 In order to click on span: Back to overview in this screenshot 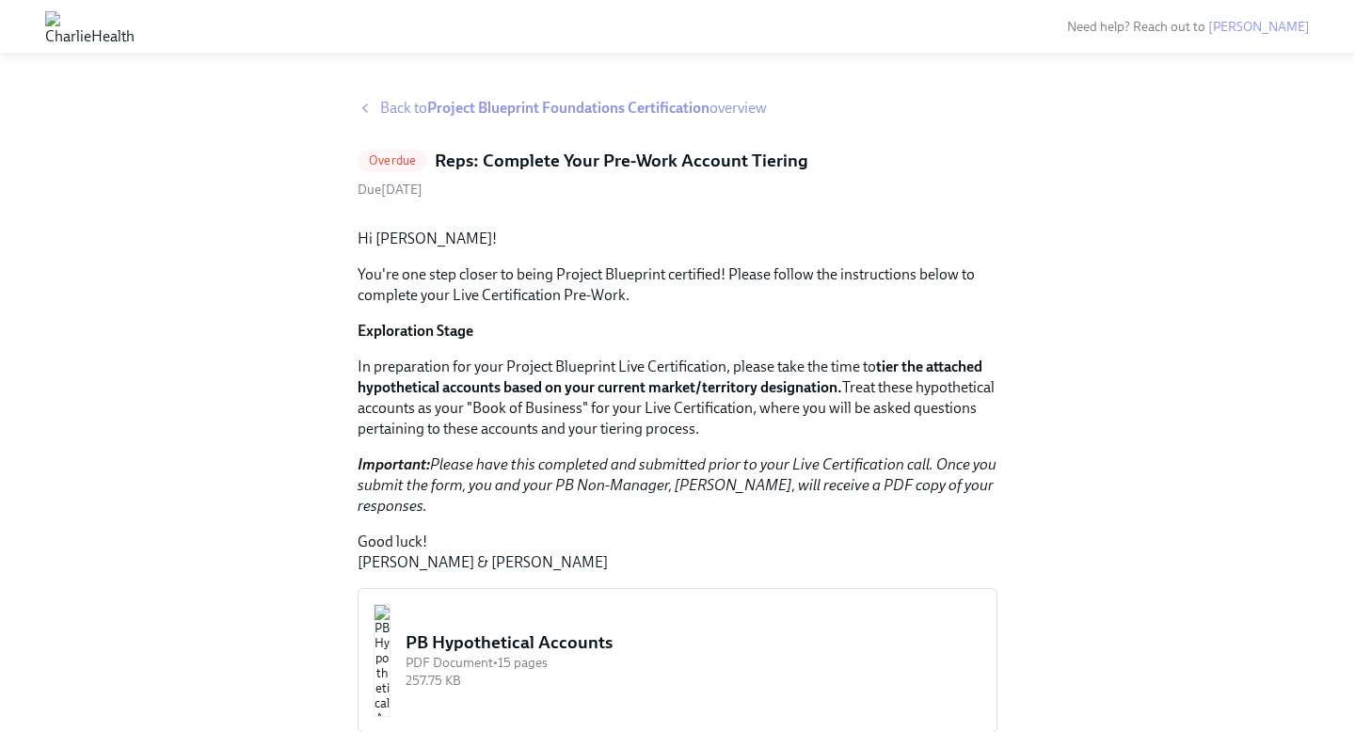, I will do `click(573, 108)`.